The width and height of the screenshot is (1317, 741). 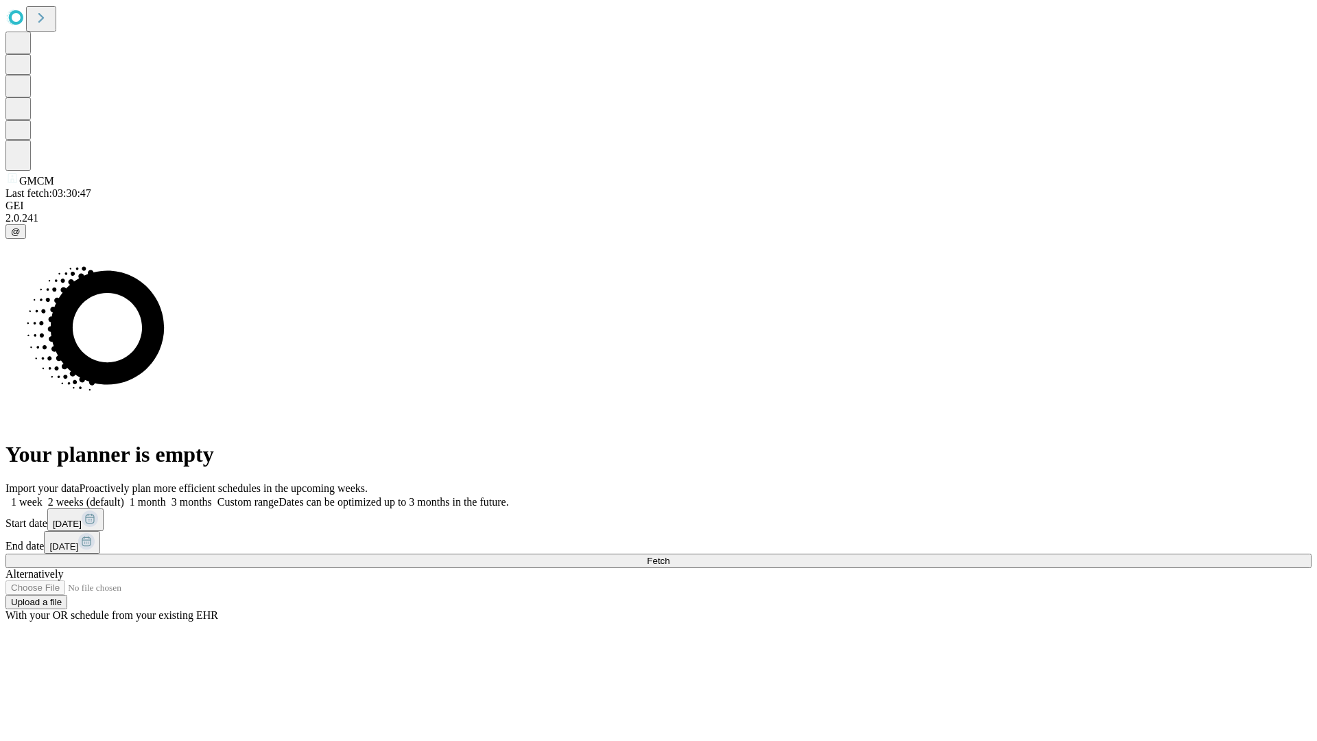 What do you see at coordinates (36, 180) in the screenshot?
I see `span: GMCM` at bounding box center [36, 180].